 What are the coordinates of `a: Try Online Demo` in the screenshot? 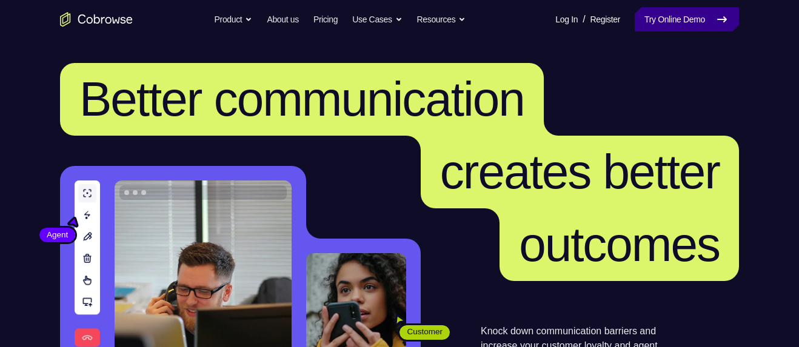 It's located at (687, 19).